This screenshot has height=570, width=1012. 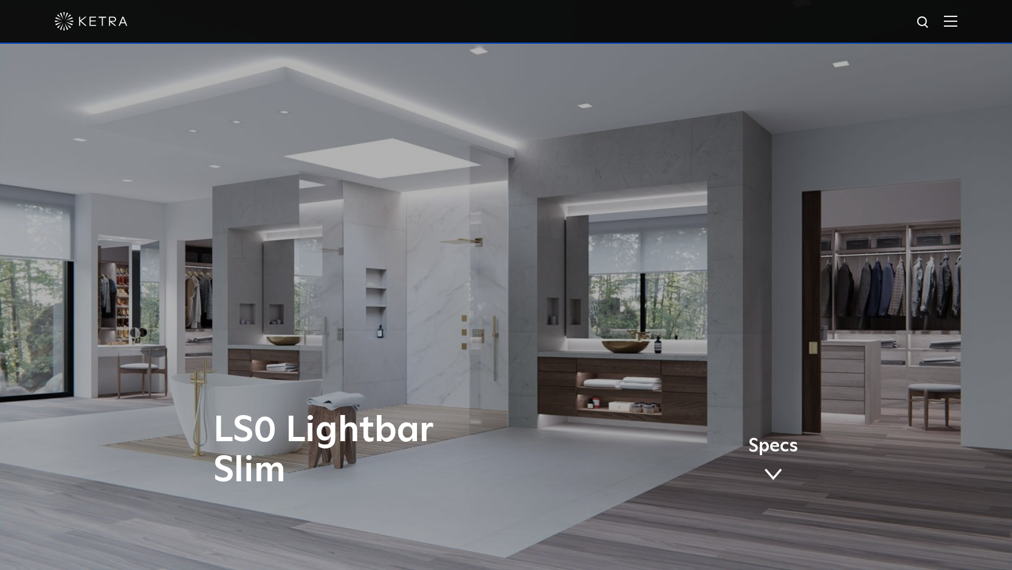 I want to click on img: ketra-logo-2019-white, so click(x=91, y=21).